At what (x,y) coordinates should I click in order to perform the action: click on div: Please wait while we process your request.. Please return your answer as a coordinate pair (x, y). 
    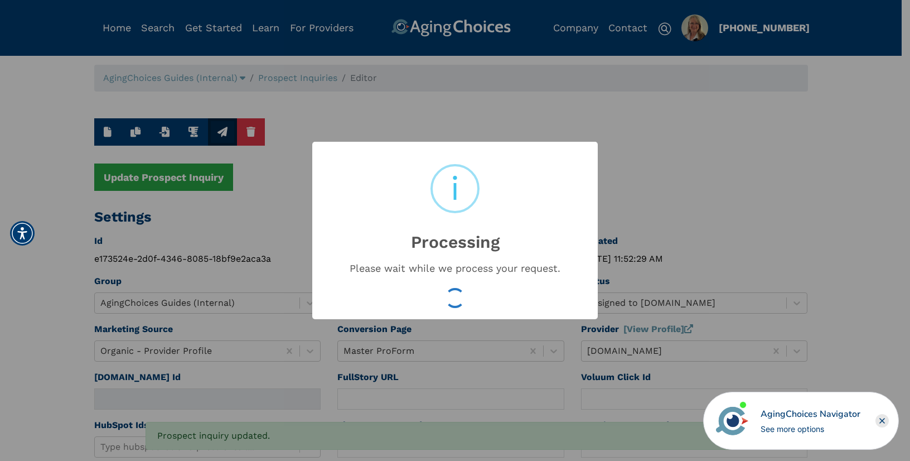
    Looking at the image, I should click on (455, 268).